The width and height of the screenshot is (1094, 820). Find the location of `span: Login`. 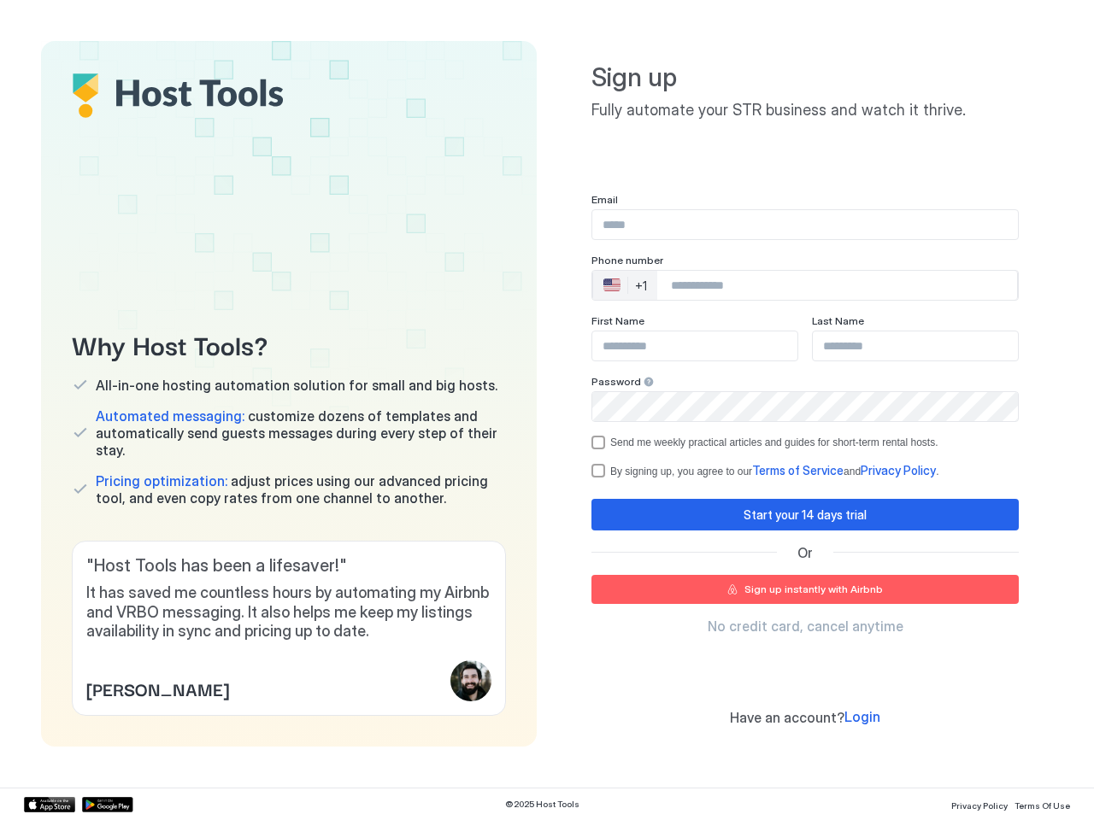

span: Login is located at coordinates (862, 717).